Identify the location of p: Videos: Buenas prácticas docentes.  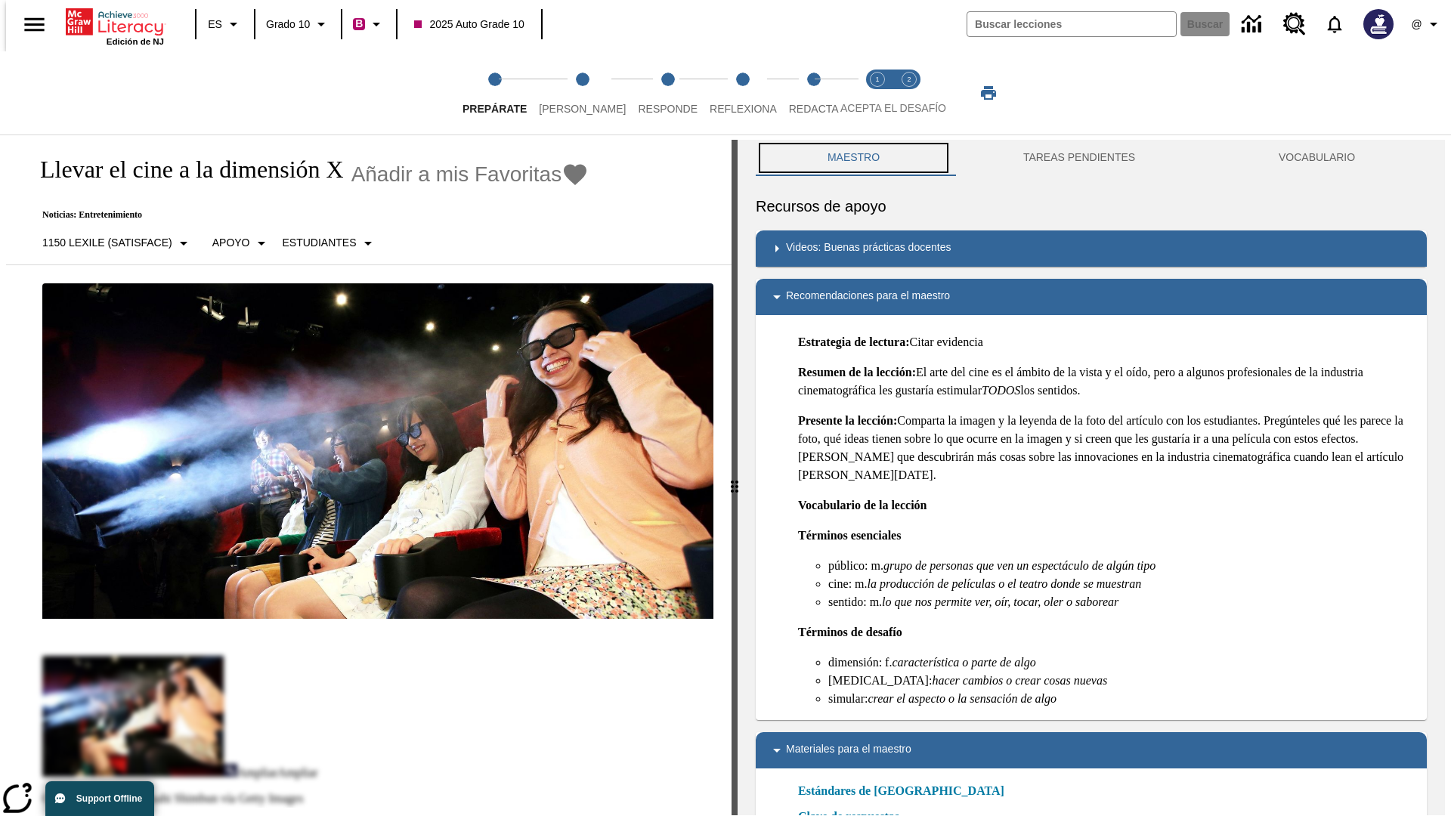
(868, 249).